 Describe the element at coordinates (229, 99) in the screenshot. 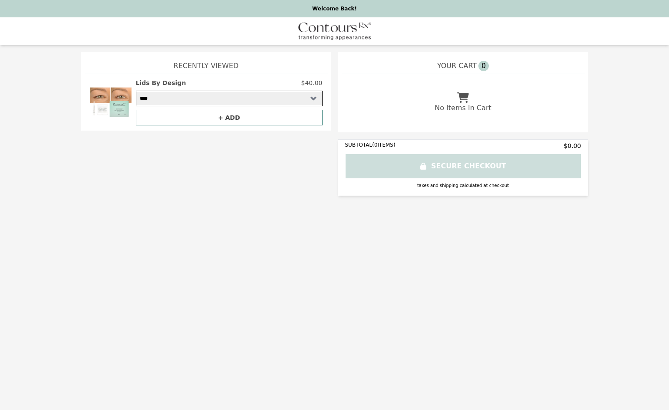

I see `select: Select a product variant` at that location.